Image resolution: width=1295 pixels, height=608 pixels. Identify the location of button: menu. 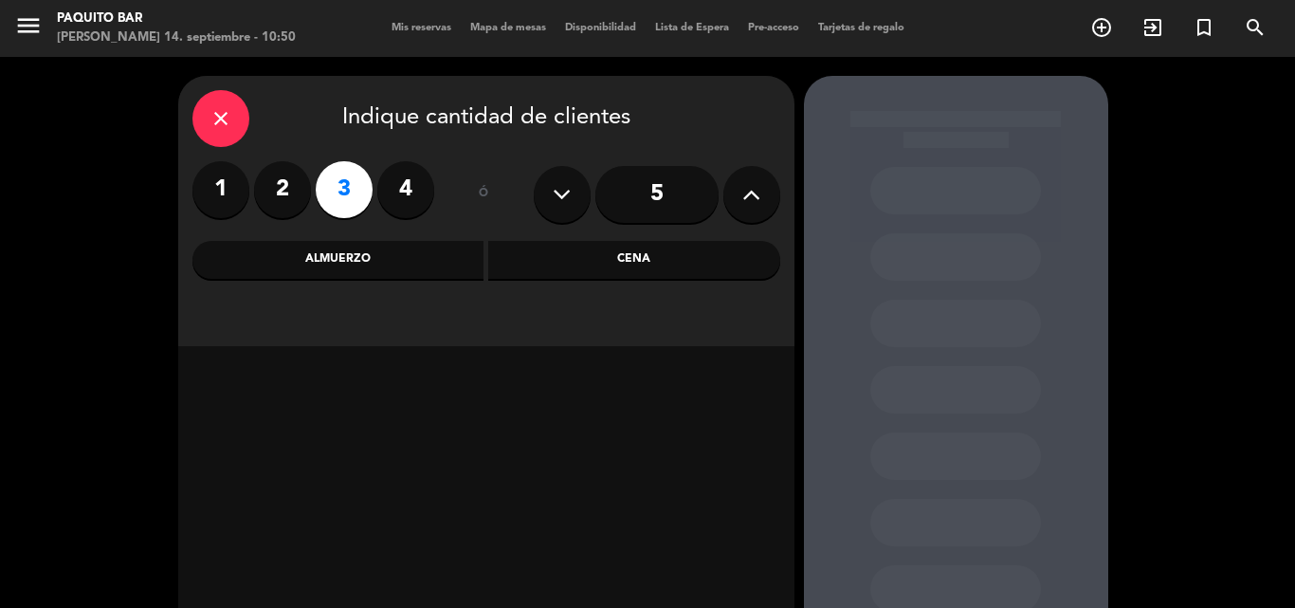
(28, 28).